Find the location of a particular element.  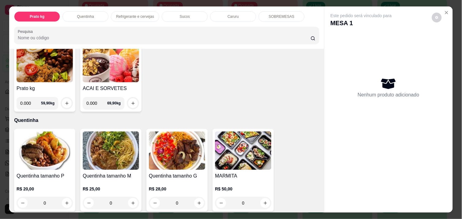

h4: MARMITA is located at coordinates (243, 176).